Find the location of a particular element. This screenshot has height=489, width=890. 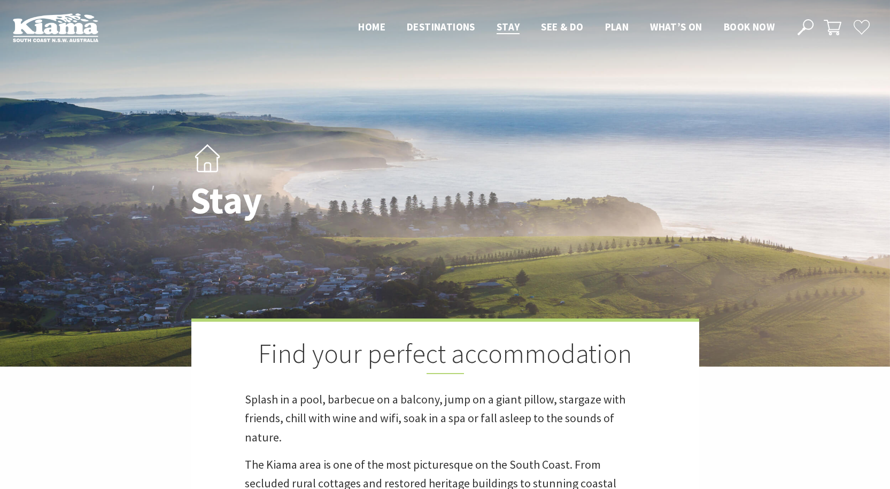

span: Stay is located at coordinates (508, 27).